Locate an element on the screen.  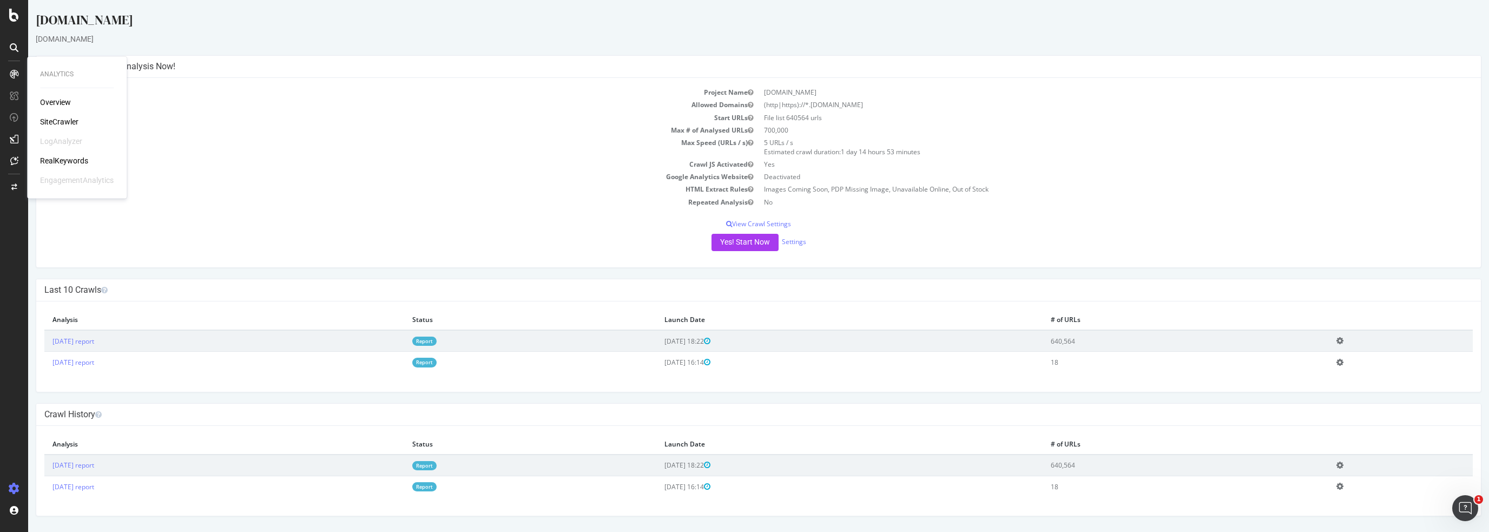
td: Deactivated is located at coordinates (1087, 176).